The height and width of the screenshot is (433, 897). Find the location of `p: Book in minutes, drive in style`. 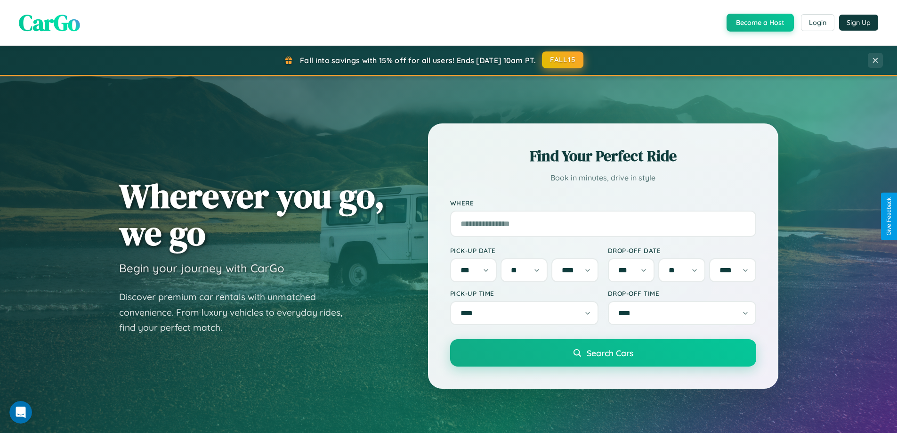

p: Book in minutes, drive in style is located at coordinates (603, 177).